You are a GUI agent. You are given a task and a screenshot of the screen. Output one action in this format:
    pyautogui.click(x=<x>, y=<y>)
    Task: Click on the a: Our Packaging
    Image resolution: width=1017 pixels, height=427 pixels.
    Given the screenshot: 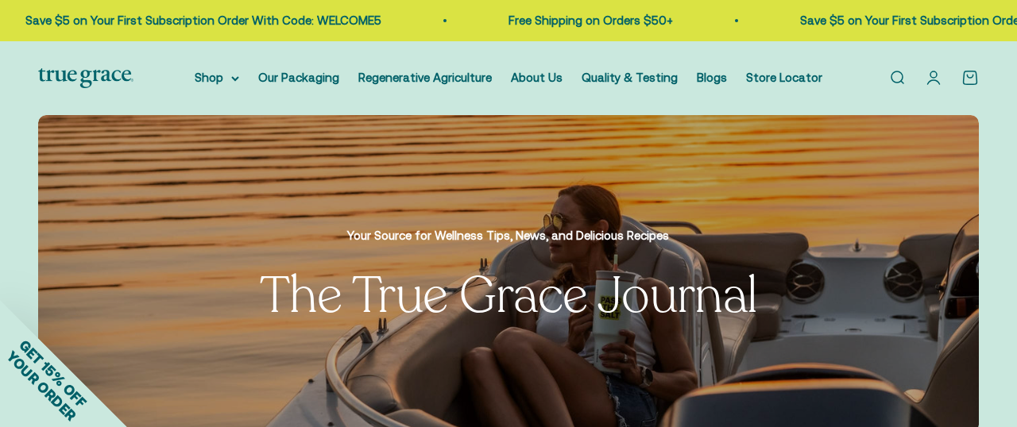 What is the action you would take?
    pyautogui.click(x=299, y=77)
    